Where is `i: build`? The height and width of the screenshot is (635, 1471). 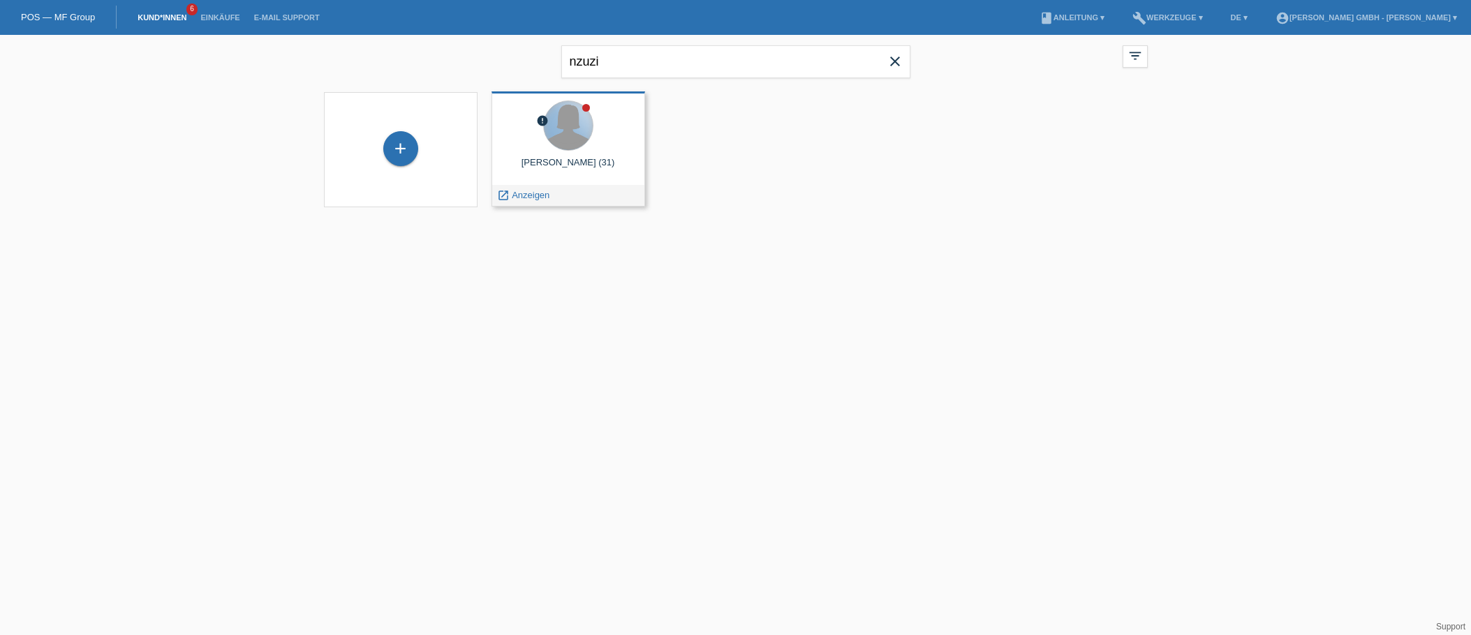
i: build is located at coordinates (1139, 18).